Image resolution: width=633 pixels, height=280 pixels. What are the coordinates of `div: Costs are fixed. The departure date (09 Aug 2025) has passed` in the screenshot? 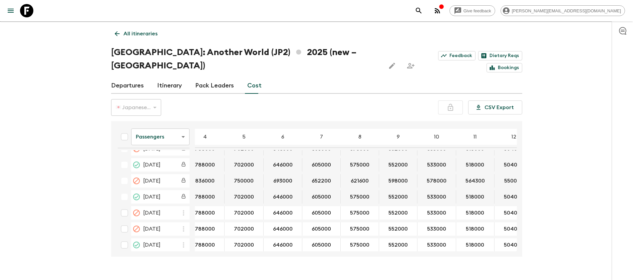 It's located at (184, 181).